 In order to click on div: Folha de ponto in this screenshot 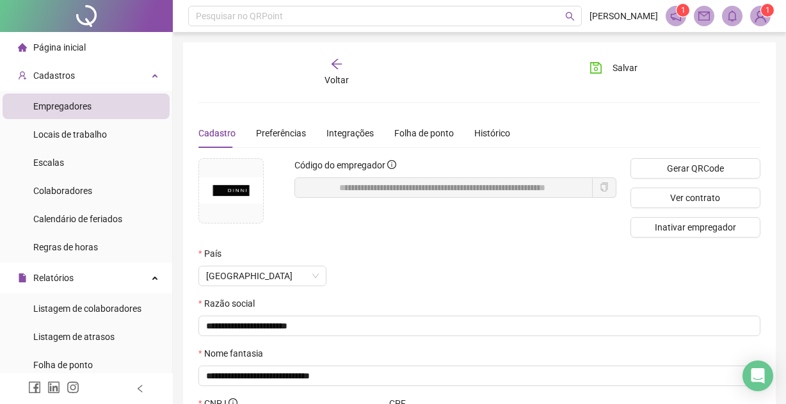, I will do `click(424, 133)`.